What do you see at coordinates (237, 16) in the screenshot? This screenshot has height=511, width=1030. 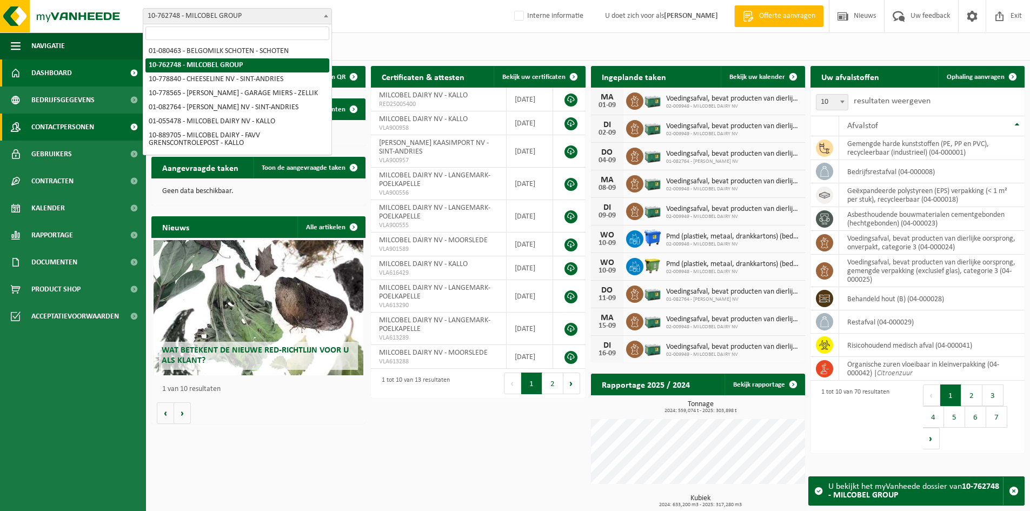 I see `span: 10-762748 - MILCOBEL GROUP` at bounding box center [237, 16].